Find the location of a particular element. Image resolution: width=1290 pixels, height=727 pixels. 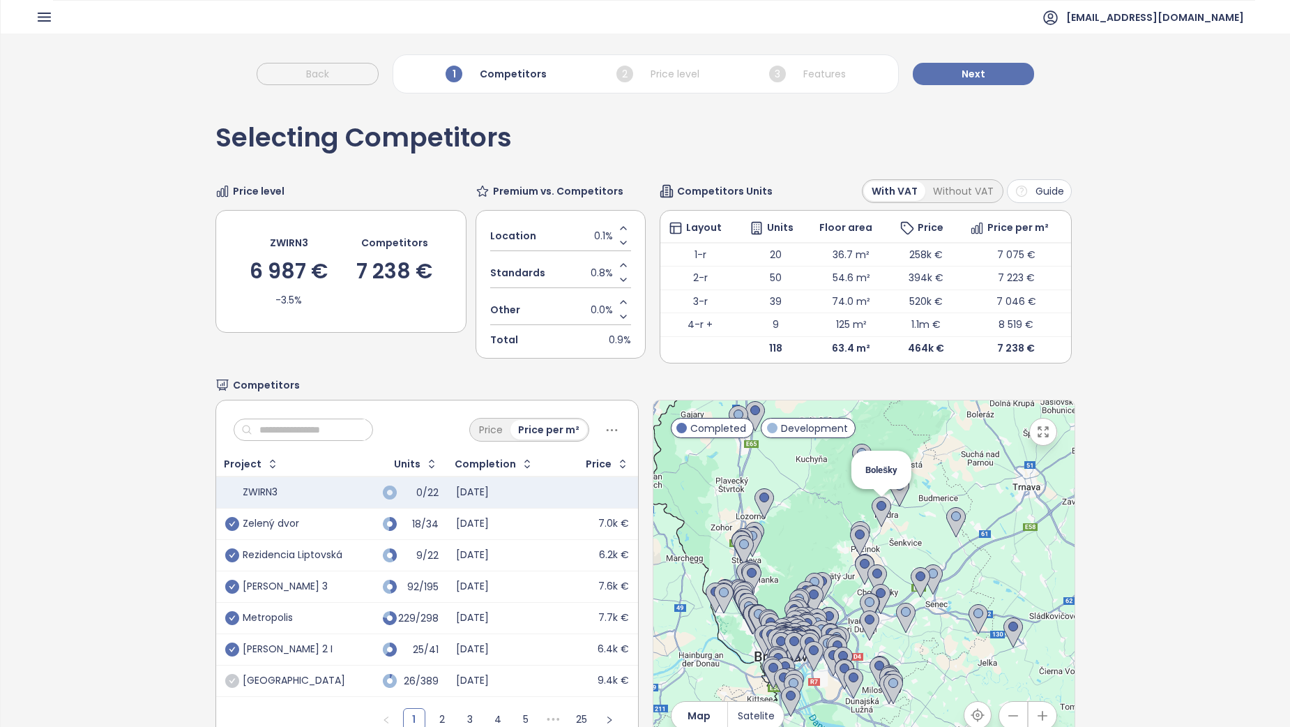

div: Project is located at coordinates (243, 464).